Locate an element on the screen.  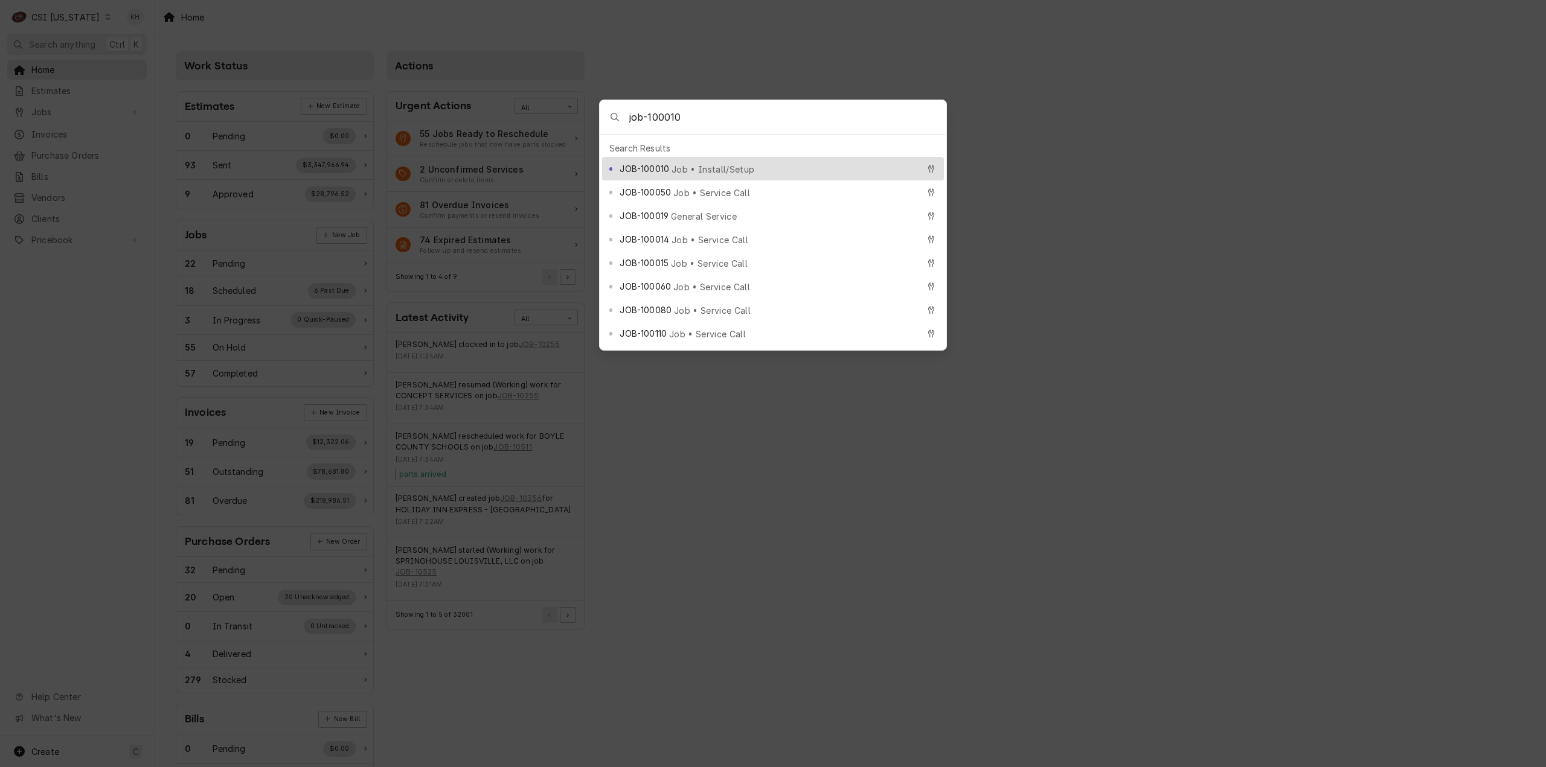
div: Search Results is located at coordinates (773, 148).